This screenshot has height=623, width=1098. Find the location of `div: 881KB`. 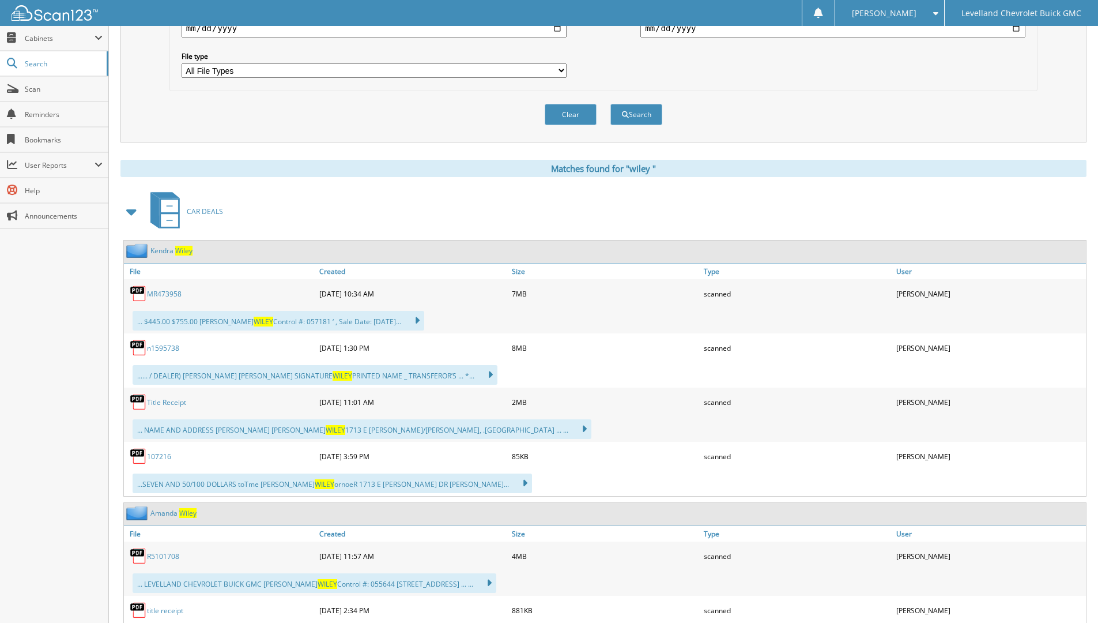

div: 881KB is located at coordinates (605, 610).